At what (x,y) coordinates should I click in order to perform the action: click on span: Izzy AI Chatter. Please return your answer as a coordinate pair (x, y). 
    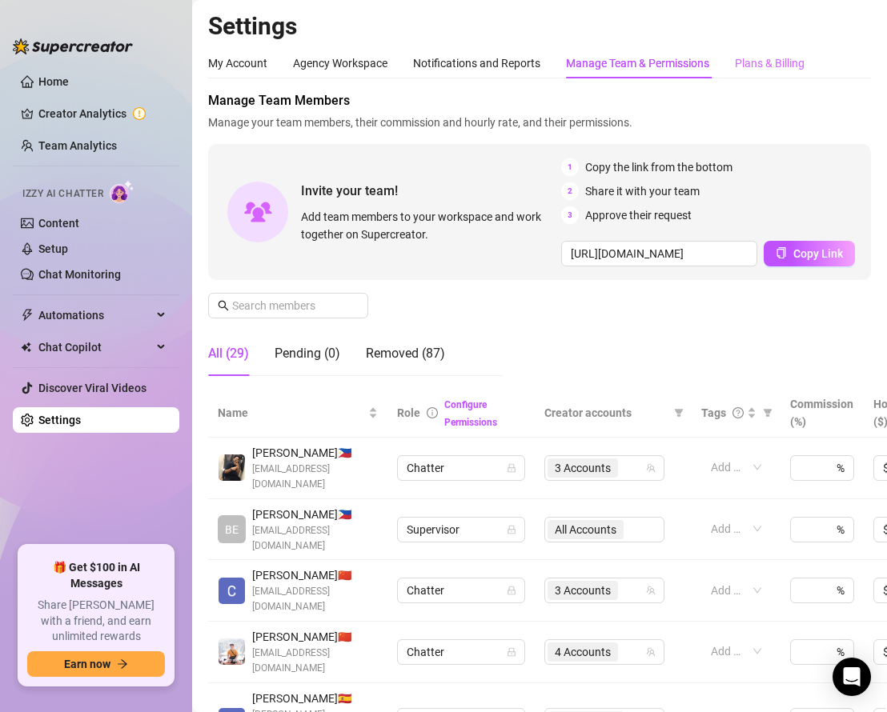
    Looking at the image, I should click on (62, 194).